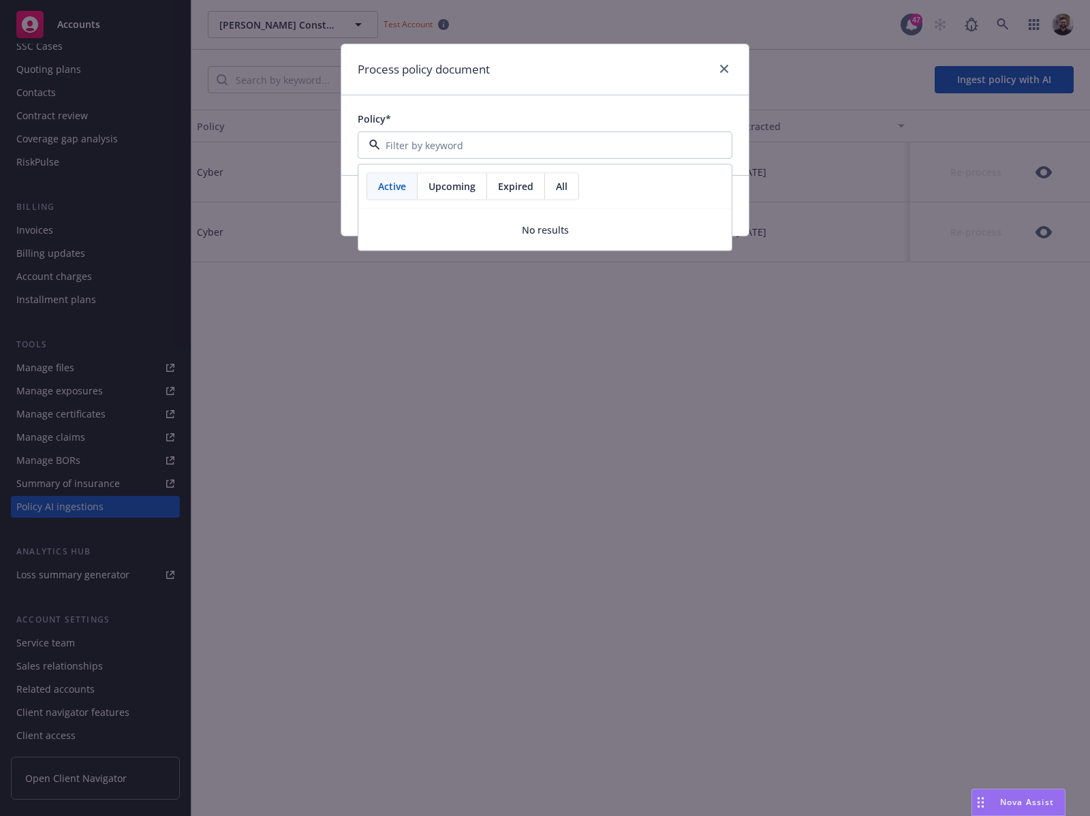  I want to click on span: Nova Assist, so click(1027, 802).